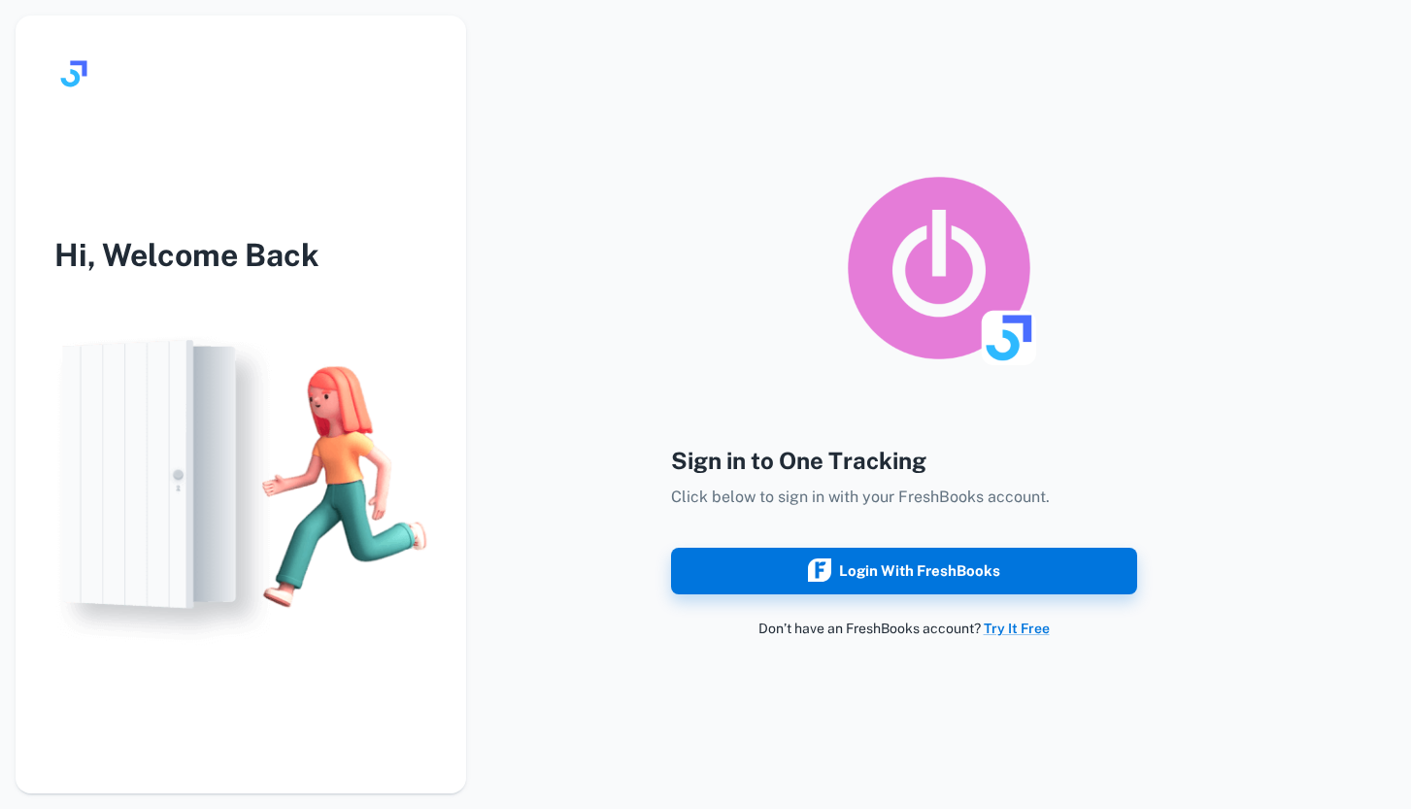 This screenshot has height=809, width=1411. What do you see at coordinates (904, 571) in the screenshot?
I see `div: Login with FreshBooks` at bounding box center [904, 571].